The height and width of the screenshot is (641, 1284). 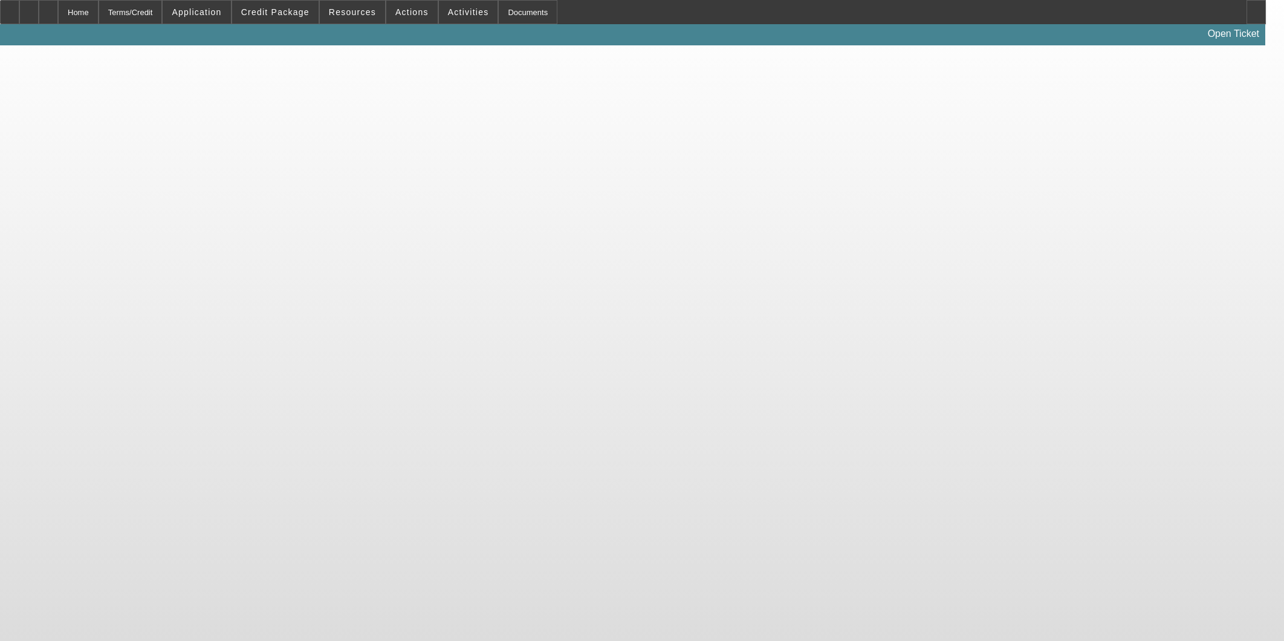 What do you see at coordinates (412, 12) in the screenshot?
I see `span: Actions` at bounding box center [412, 12].